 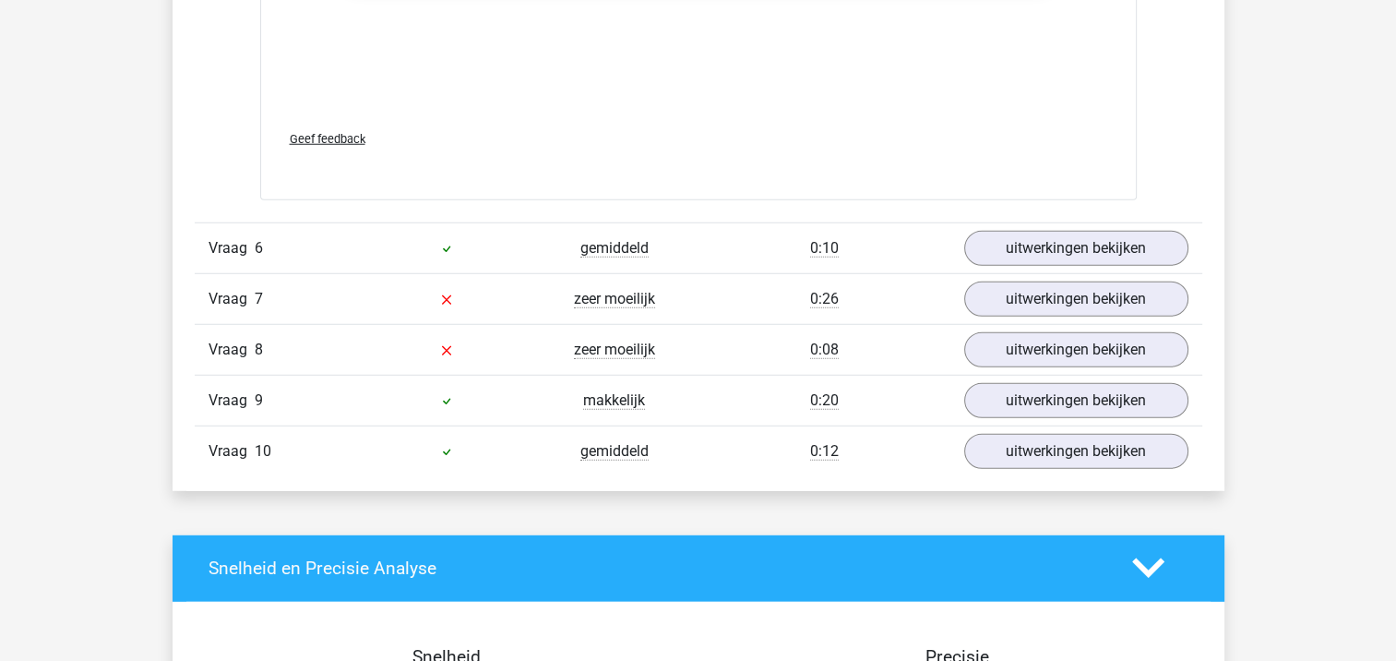 I want to click on span: 0:10, so click(x=824, y=248).